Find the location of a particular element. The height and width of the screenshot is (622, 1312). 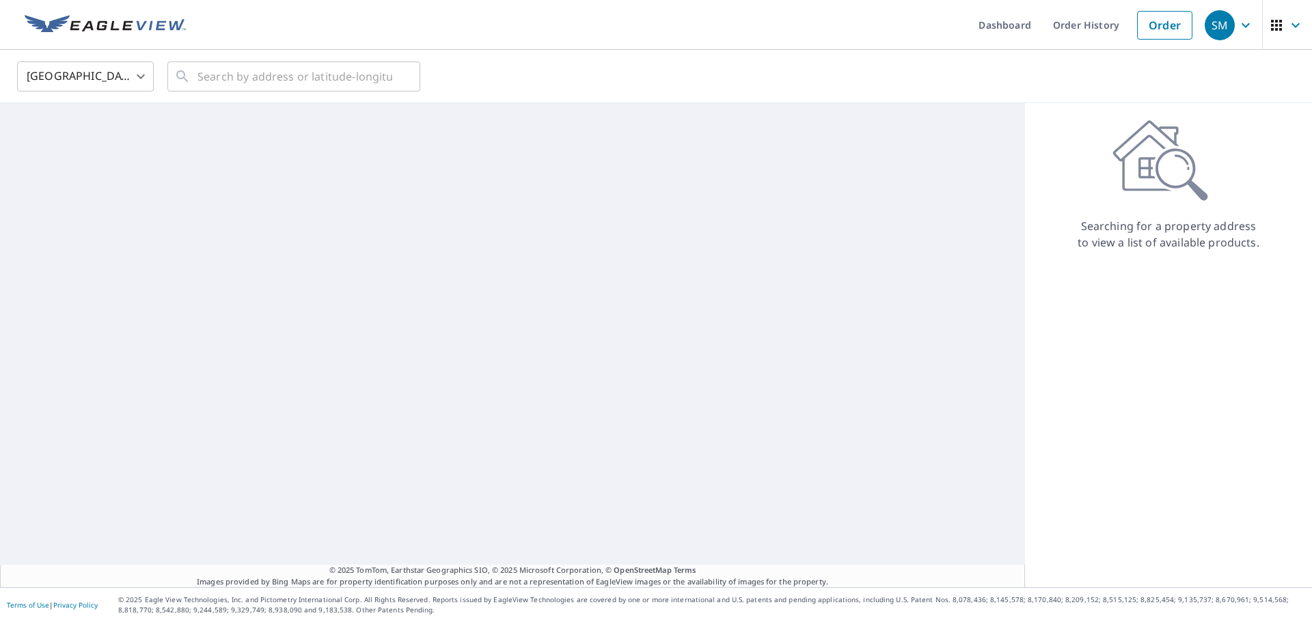

a: Terms of Use is located at coordinates (28, 605).